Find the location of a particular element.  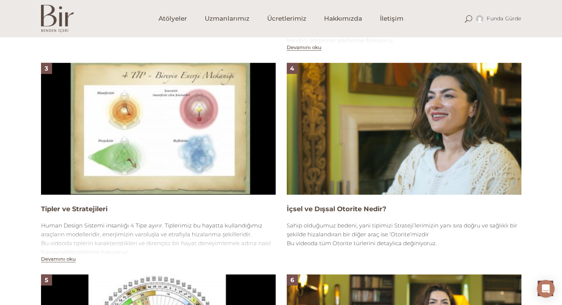

span: Hakkımızda is located at coordinates (343, 18).